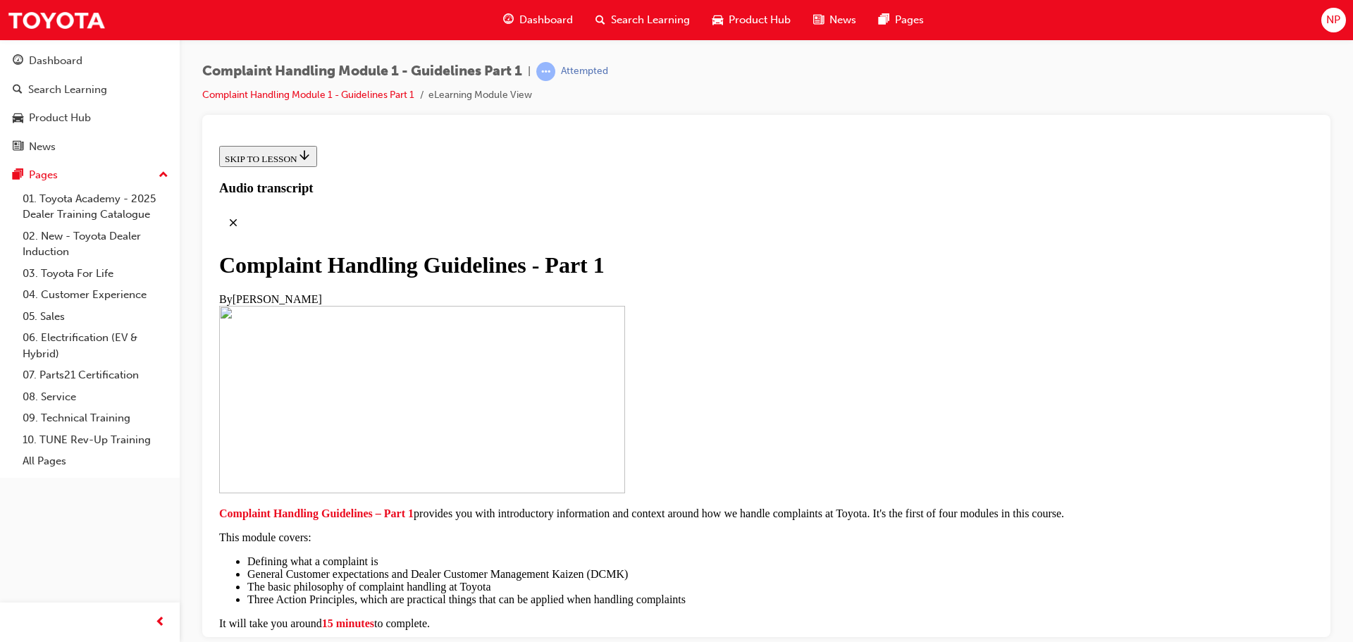 This screenshot has width=1353, height=642. Describe the element at coordinates (89, 89) in the screenshot. I see `a: Search Learning` at that location.